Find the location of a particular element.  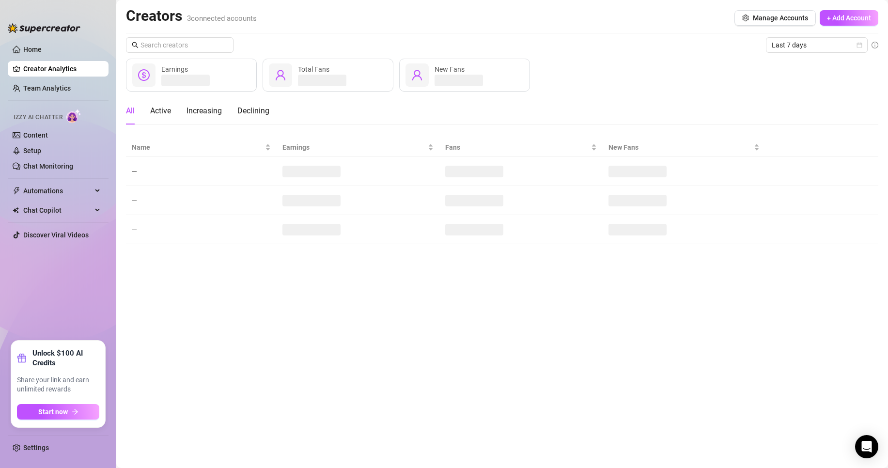

a: Content is located at coordinates (35, 135).